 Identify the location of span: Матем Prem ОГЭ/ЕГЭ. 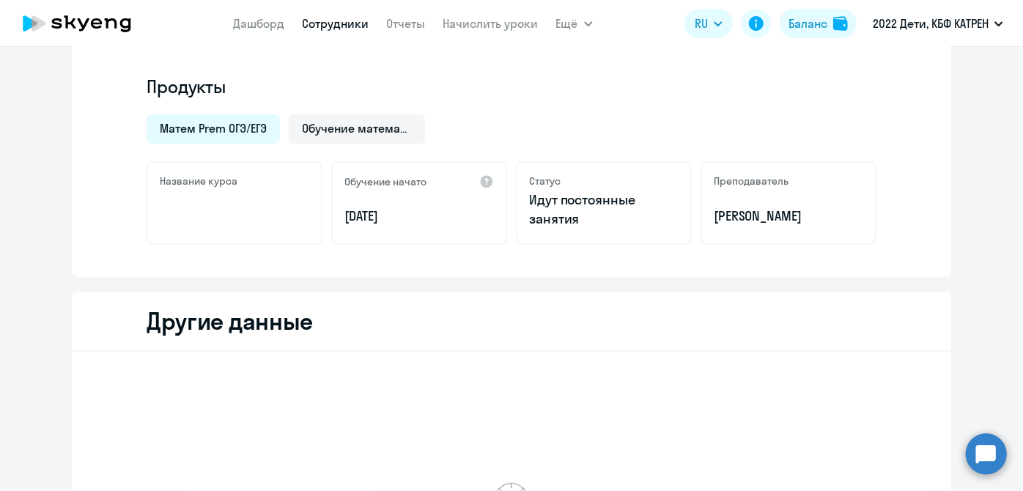
(213, 128).